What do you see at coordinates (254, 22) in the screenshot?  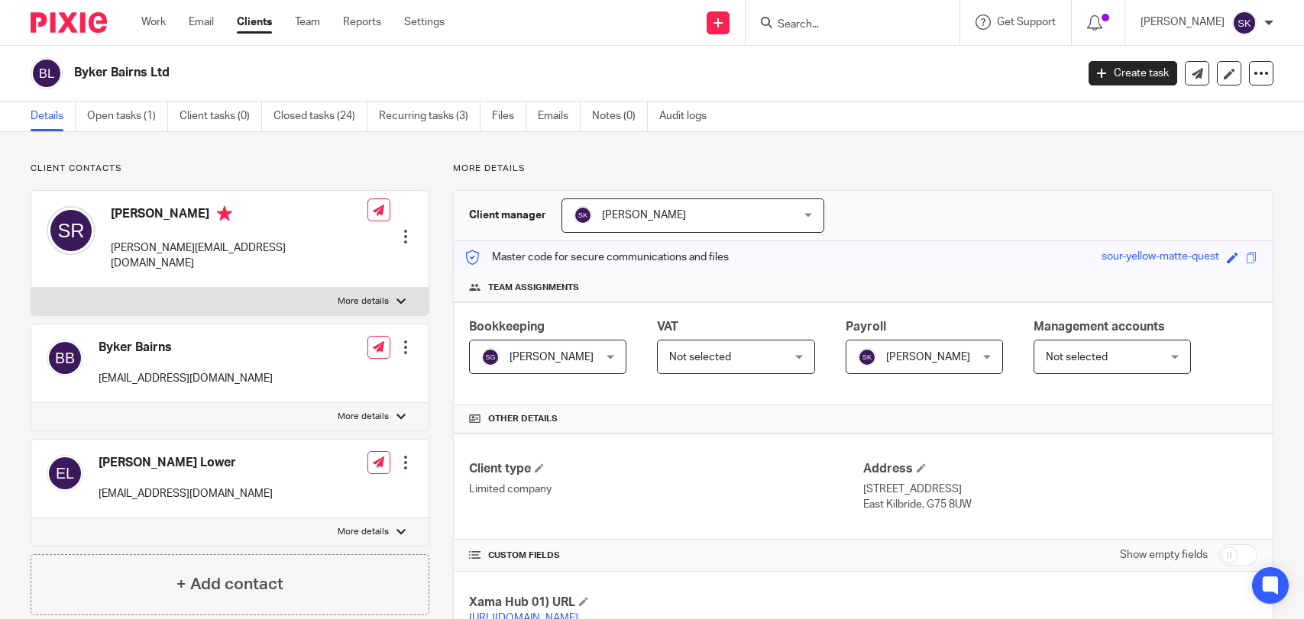 I see `a: Clients` at bounding box center [254, 22].